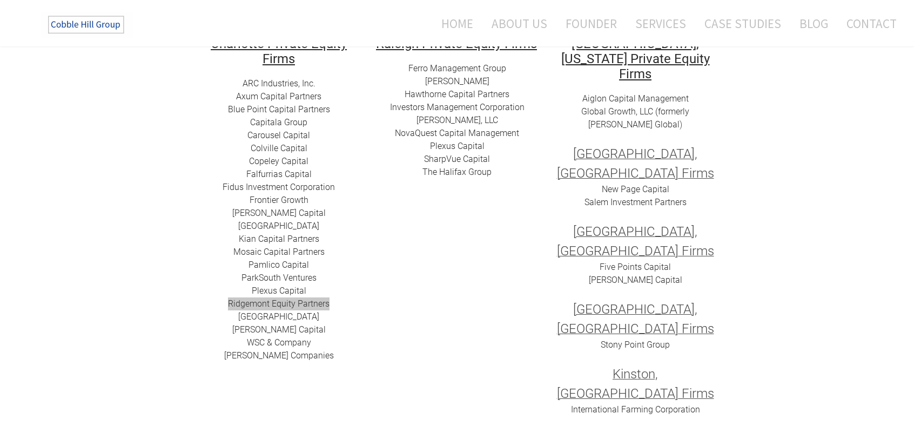 Image resolution: width=914 pixels, height=427 pixels. I want to click on a: Contact, so click(868, 23).